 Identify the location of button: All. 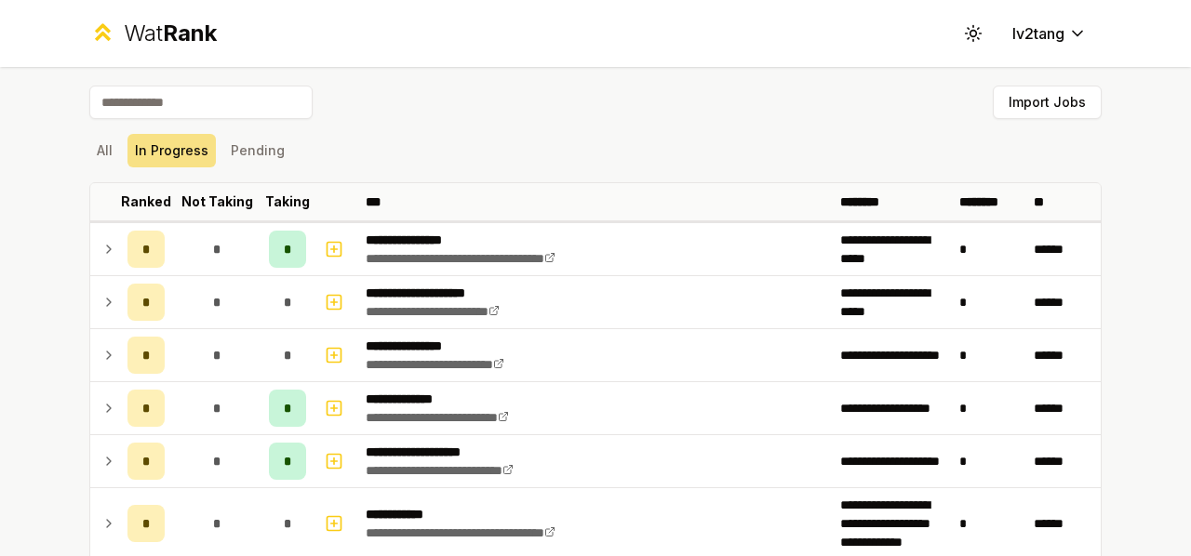
(104, 151).